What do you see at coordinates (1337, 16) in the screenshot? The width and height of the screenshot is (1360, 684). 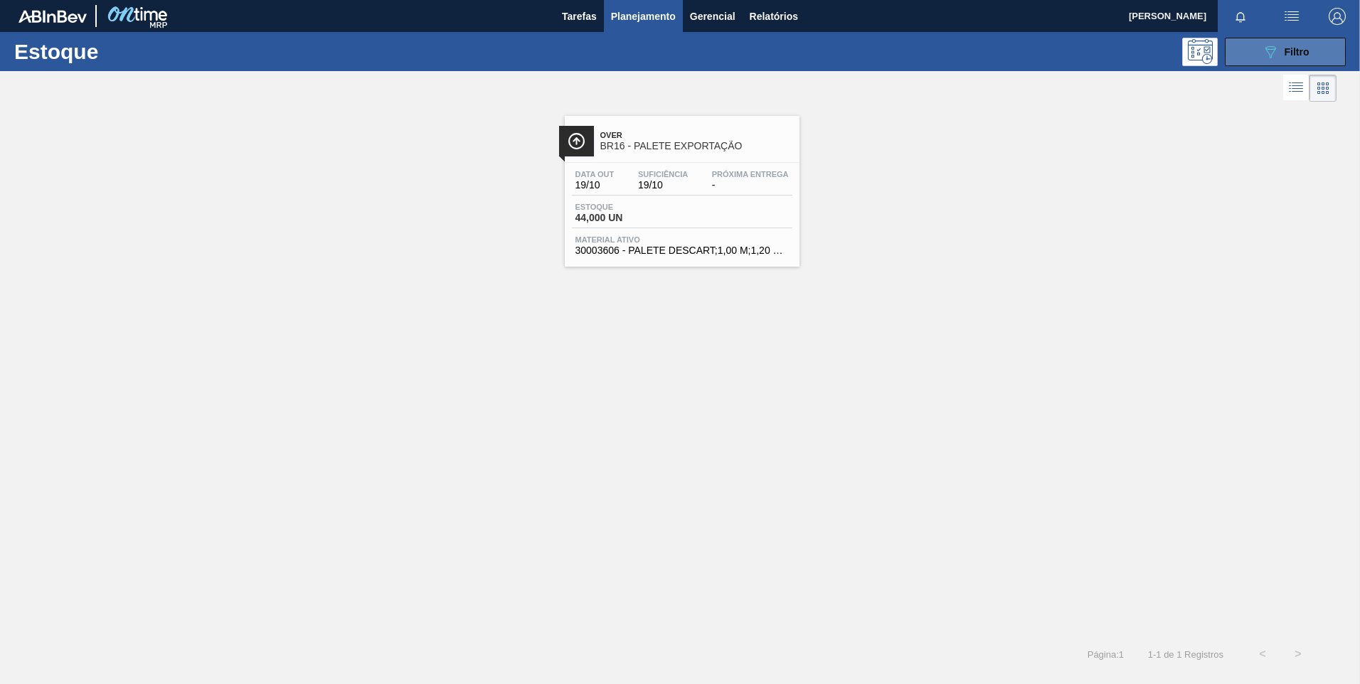 I see `img: Logout` at bounding box center [1337, 16].